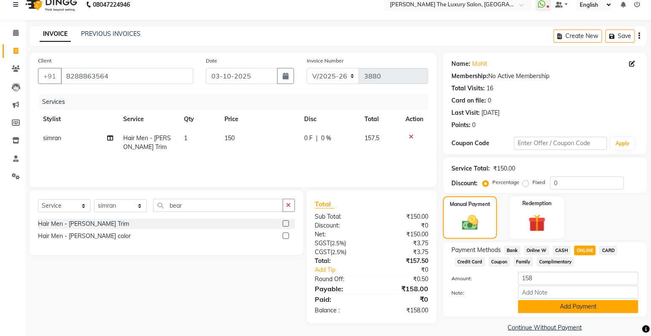 This screenshot has height=336, width=651. Describe the element at coordinates (329, 119) in the screenshot. I see `th: Disc` at that location.